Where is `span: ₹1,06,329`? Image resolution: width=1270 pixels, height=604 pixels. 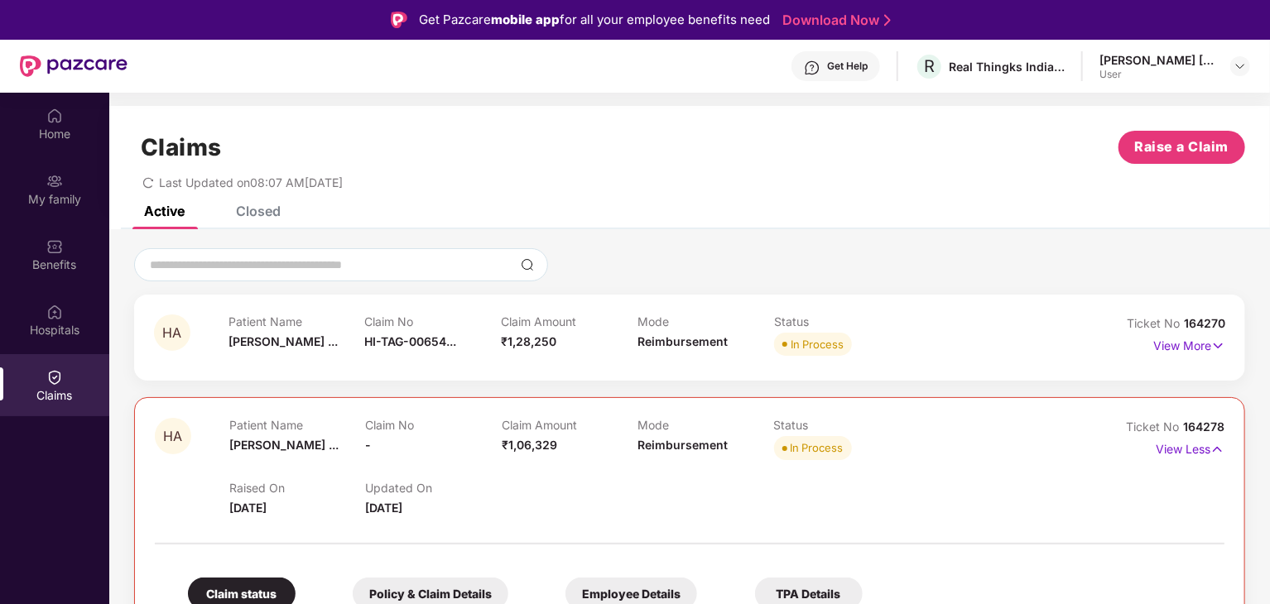
span: ₹1,06,329 is located at coordinates (529, 444).